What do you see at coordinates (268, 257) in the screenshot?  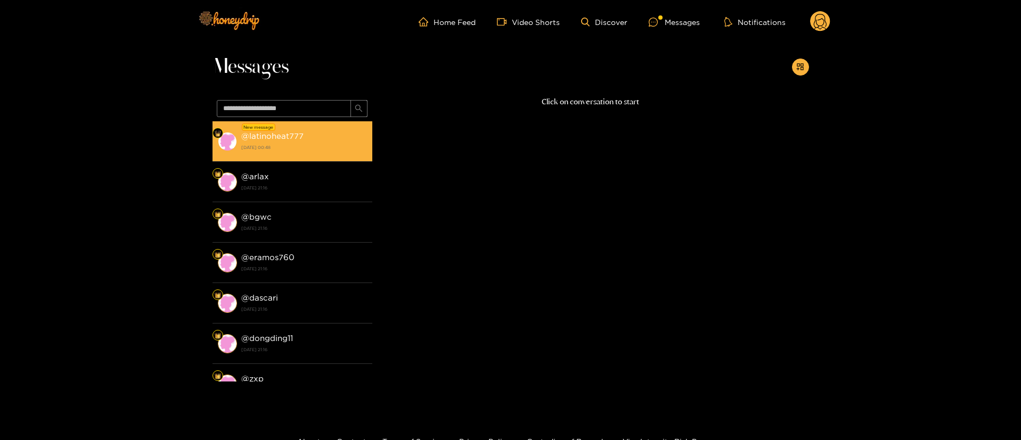 I see `strong: @ eramos760` at bounding box center [268, 257].